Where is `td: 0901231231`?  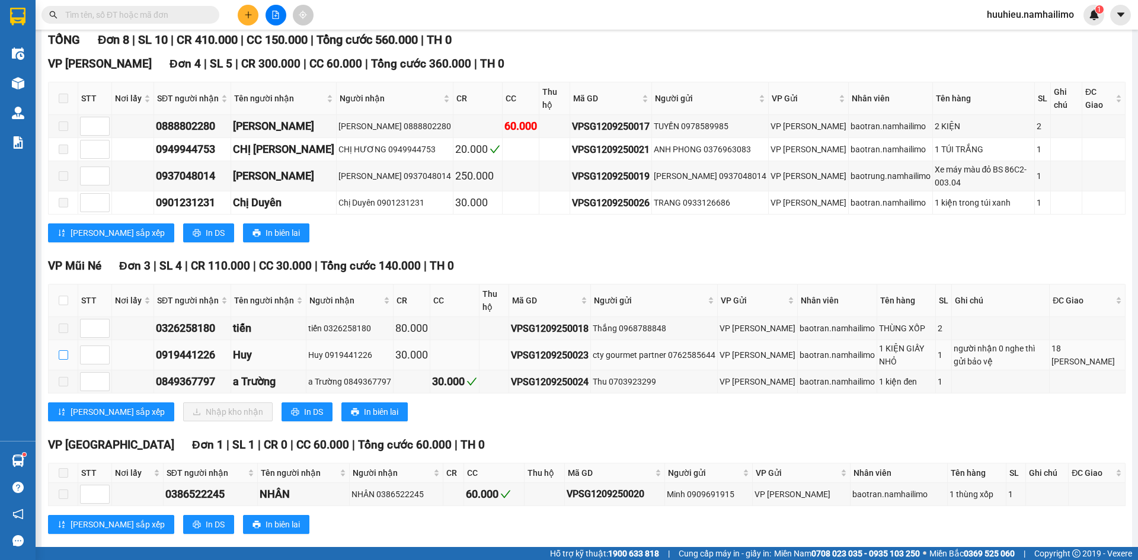 td: 0901231231 is located at coordinates (193, 203).